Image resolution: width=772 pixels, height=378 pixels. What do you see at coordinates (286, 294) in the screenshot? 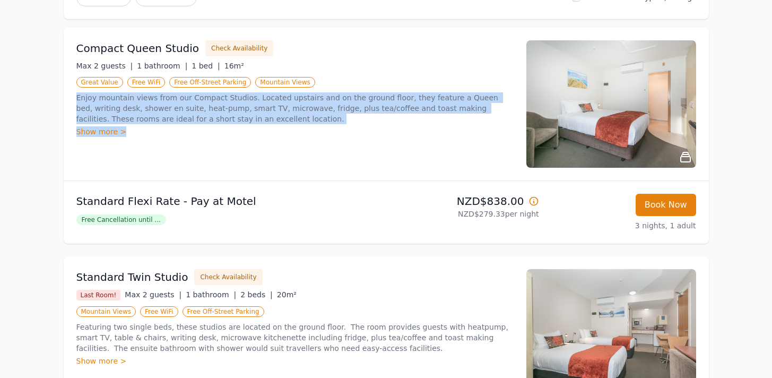
I see `span: 20m²` at bounding box center [286, 294].